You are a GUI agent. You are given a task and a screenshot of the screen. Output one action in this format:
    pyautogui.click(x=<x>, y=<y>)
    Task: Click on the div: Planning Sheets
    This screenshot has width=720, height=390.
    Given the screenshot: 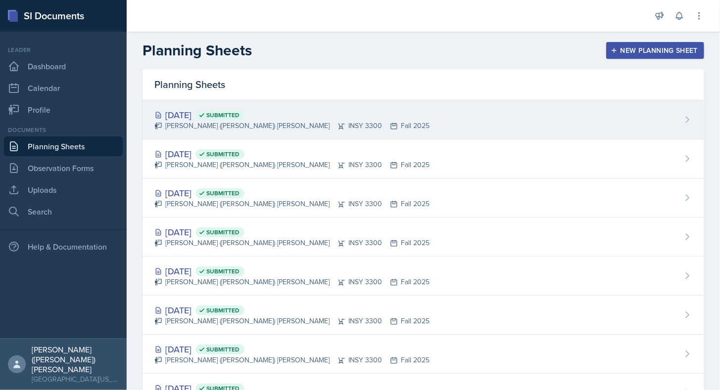 What is the action you would take?
    pyautogui.click(x=423, y=85)
    